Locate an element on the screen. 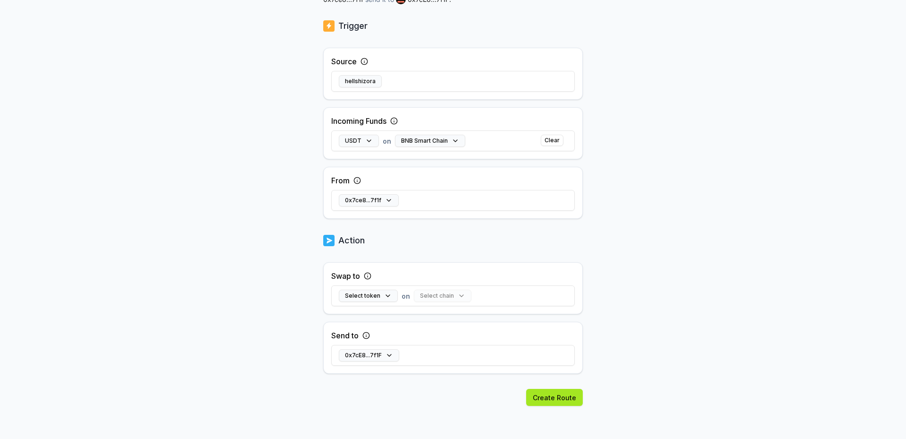 Image resolution: width=906 pixels, height=439 pixels. p: Action is located at coordinates (352, 240).